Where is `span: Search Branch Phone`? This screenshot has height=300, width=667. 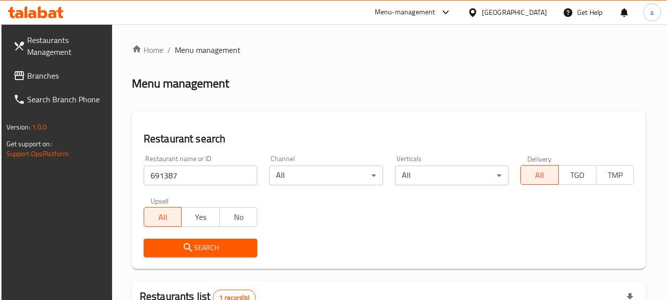 span: Search Branch Phone is located at coordinates (66, 99).